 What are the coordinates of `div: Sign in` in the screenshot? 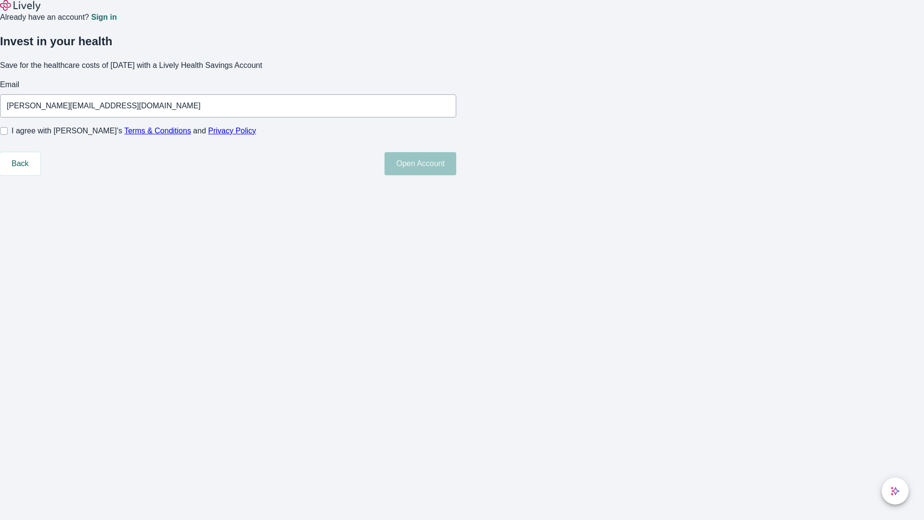 It's located at (103, 17).